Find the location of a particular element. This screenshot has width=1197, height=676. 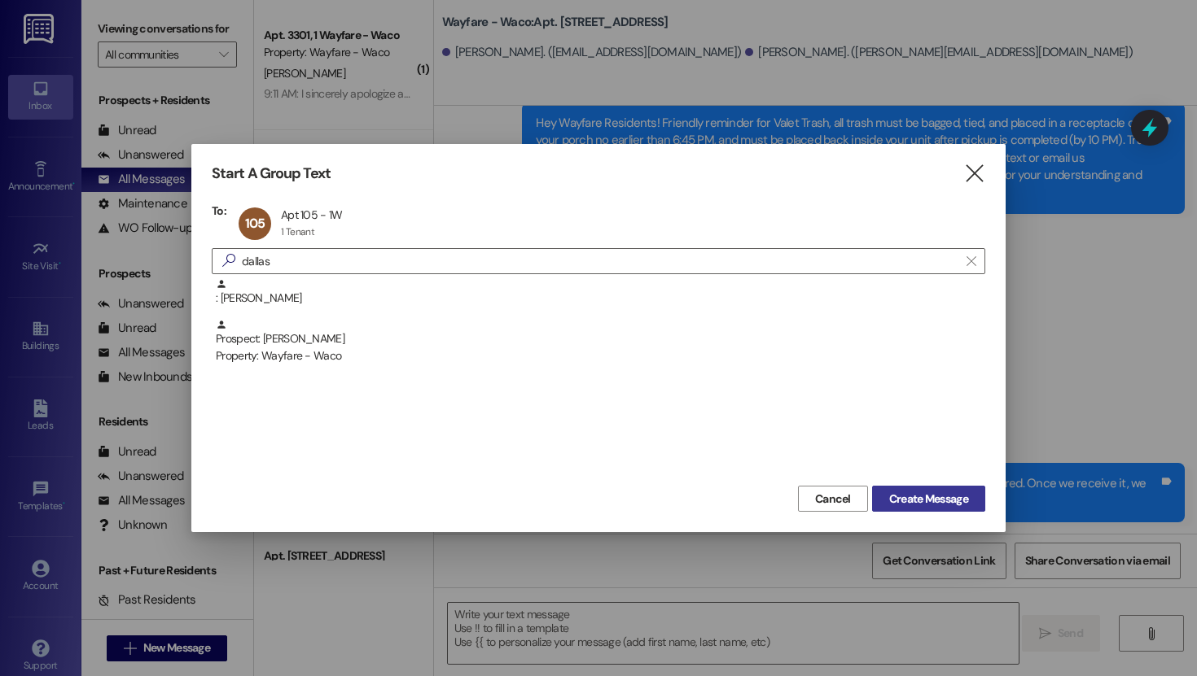

h3: To: is located at coordinates (219, 211).